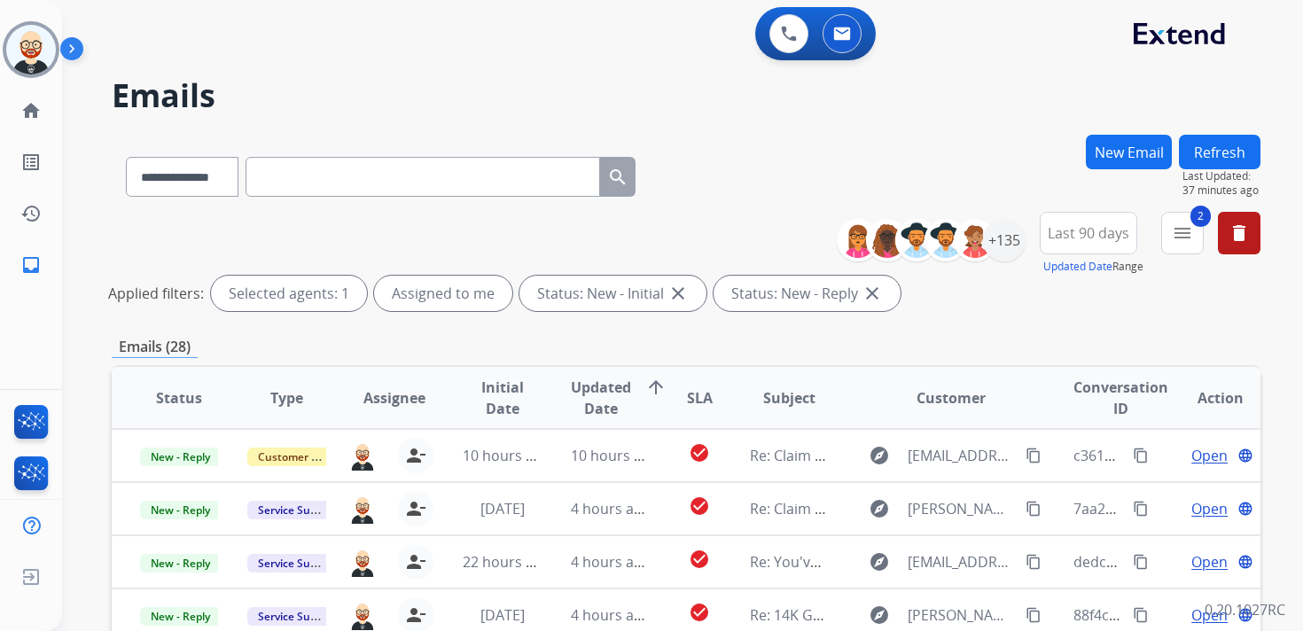 The height and width of the screenshot is (631, 1303). Describe the element at coordinates (443, 293) in the screenshot. I see `div: Assigned to me` at that location.